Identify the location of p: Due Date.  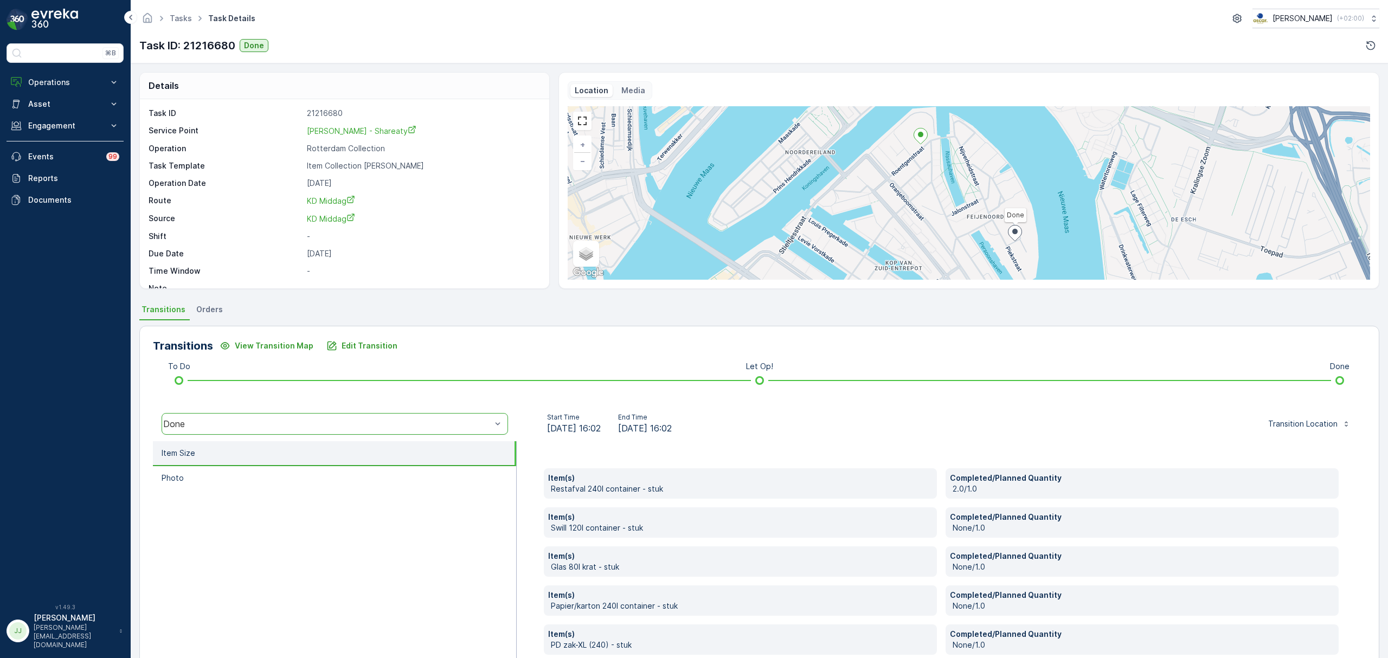
(226, 254).